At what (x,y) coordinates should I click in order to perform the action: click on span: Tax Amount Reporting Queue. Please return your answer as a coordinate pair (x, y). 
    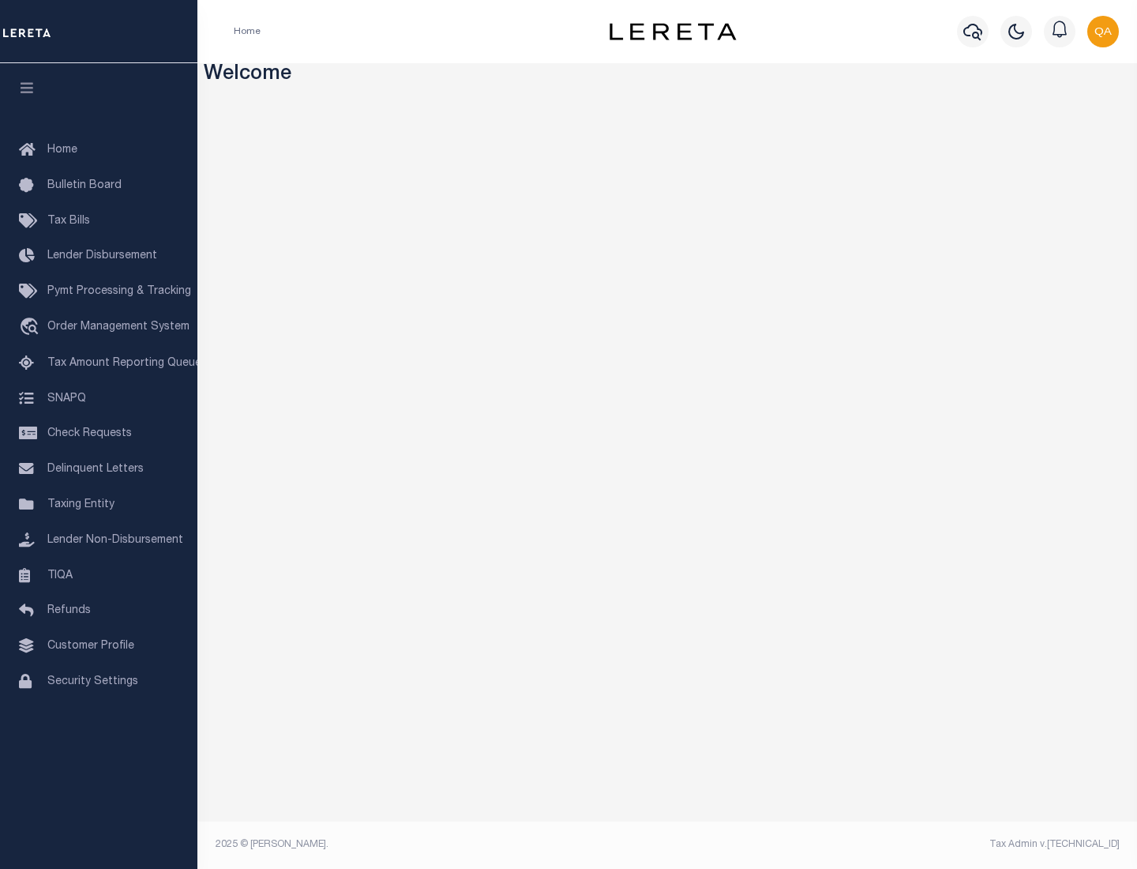
    Looking at the image, I should click on (124, 363).